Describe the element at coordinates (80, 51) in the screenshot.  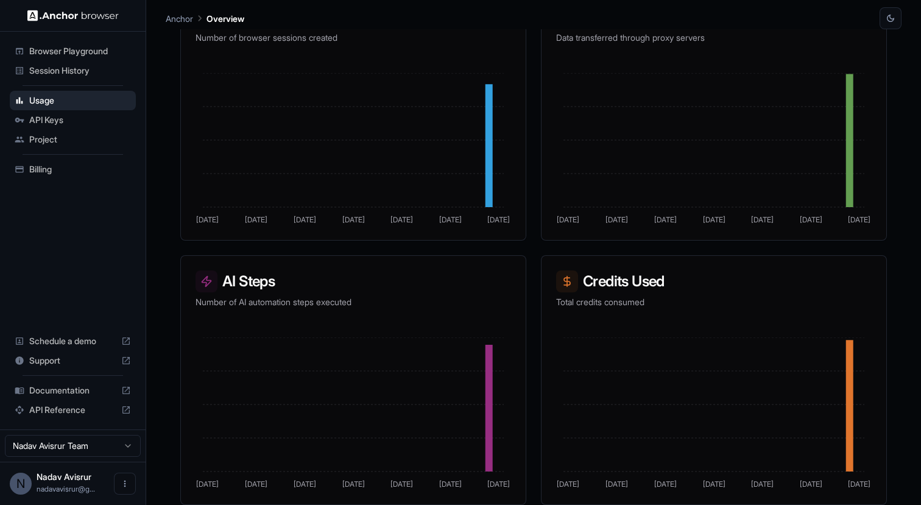
I see `span: Browser Playground` at that location.